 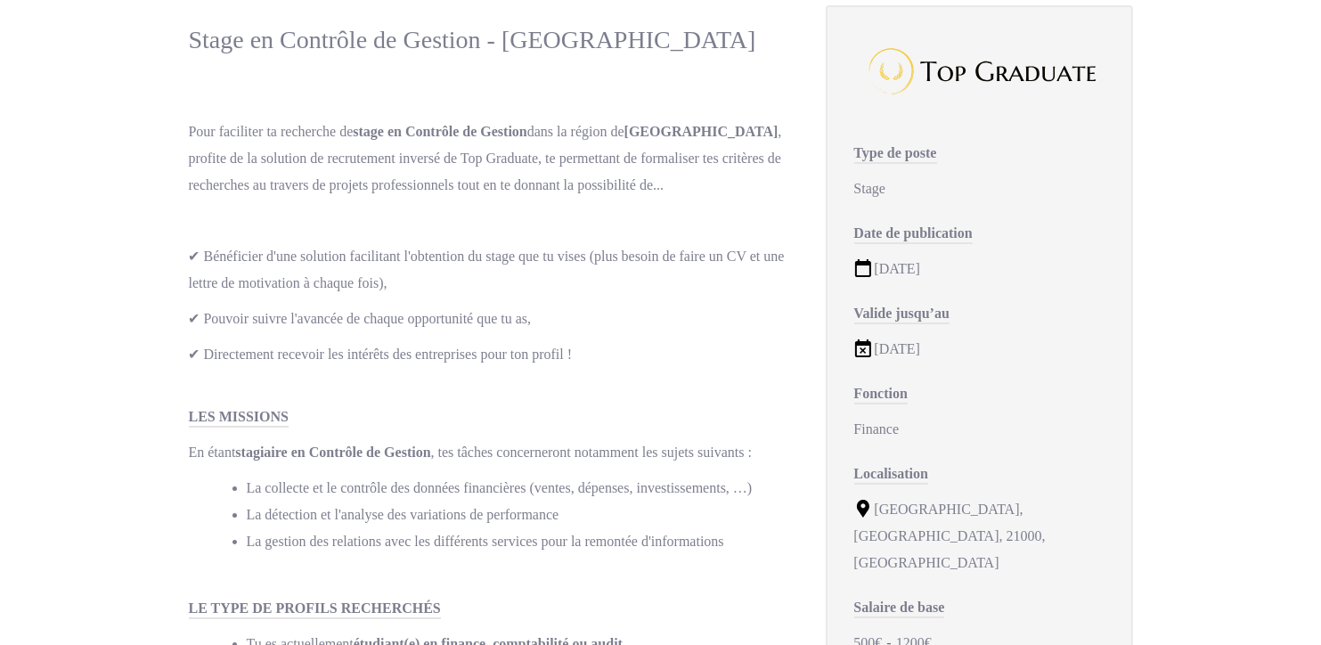 I want to click on span: LE TYPE DE PROFILS RECHERCHÉS, so click(x=314, y=609).